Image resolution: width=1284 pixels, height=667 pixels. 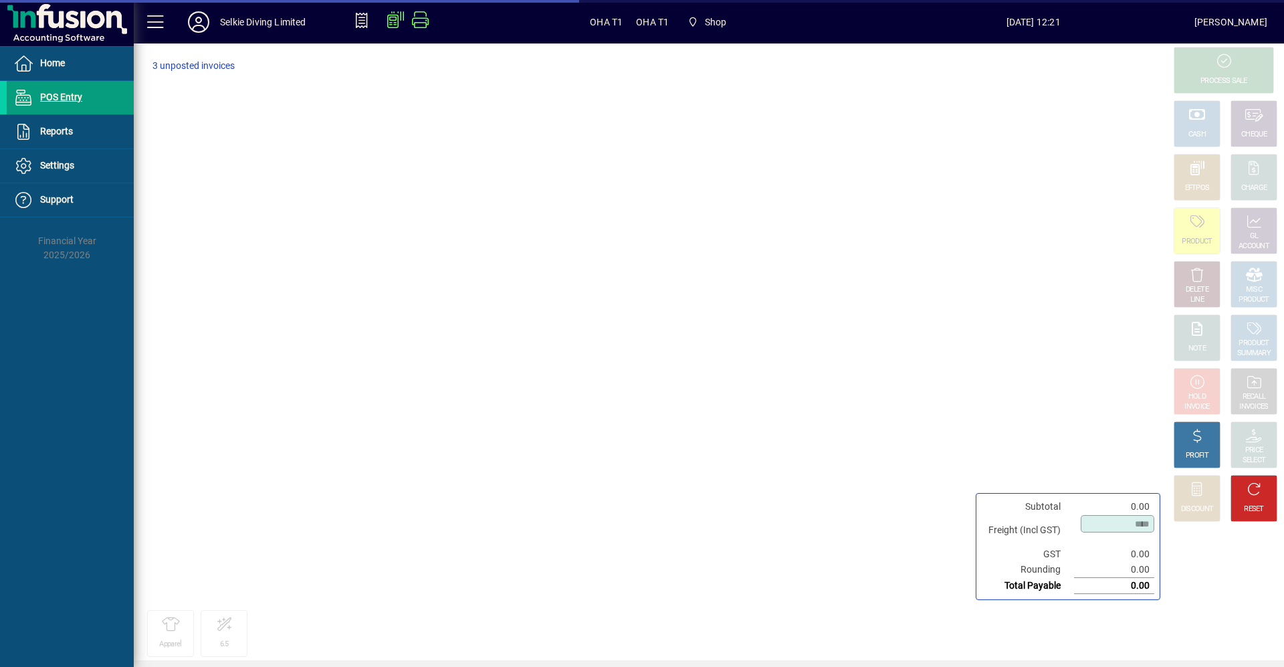 What do you see at coordinates (1197, 397) in the screenshot?
I see `div: HOLD` at bounding box center [1197, 397].